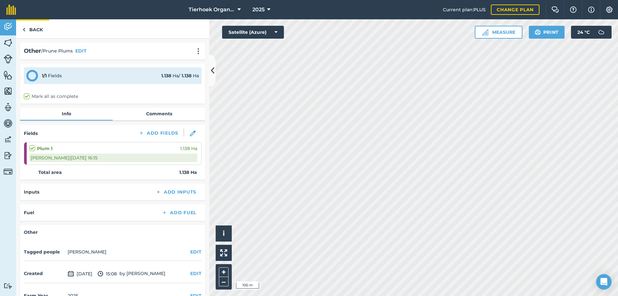  What do you see at coordinates (224, 233) in the screenshot?
I see `span: i` at bounding box center [224, 233].